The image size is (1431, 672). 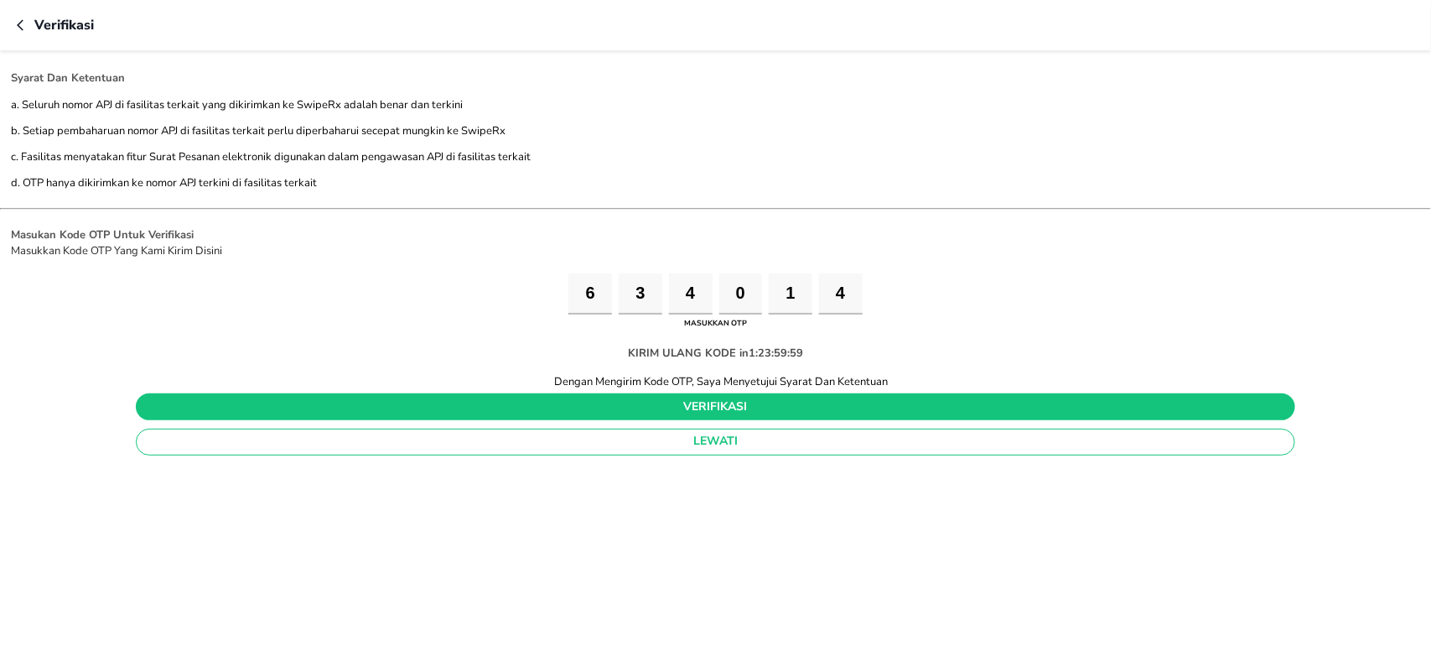 What do you see at coordinates (641, 293) in the screenshot?
I see `input: Please enter OTP character 2` at bounding box center [641, 293].